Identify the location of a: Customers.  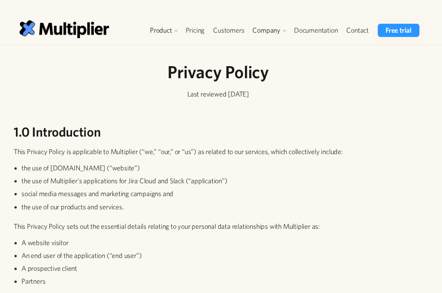
(228, 30).